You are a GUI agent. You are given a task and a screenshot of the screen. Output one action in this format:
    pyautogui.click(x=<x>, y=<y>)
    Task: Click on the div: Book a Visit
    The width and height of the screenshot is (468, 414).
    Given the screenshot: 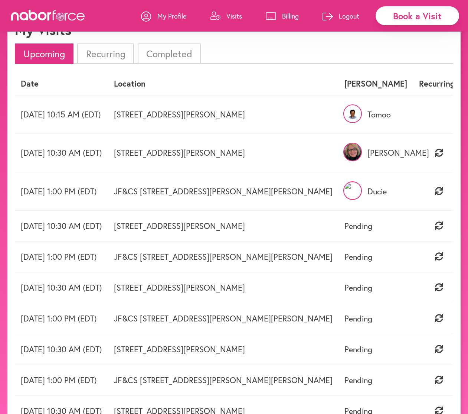 What is the action you would take?
    pyautogui.click(x=417, y=16)
    